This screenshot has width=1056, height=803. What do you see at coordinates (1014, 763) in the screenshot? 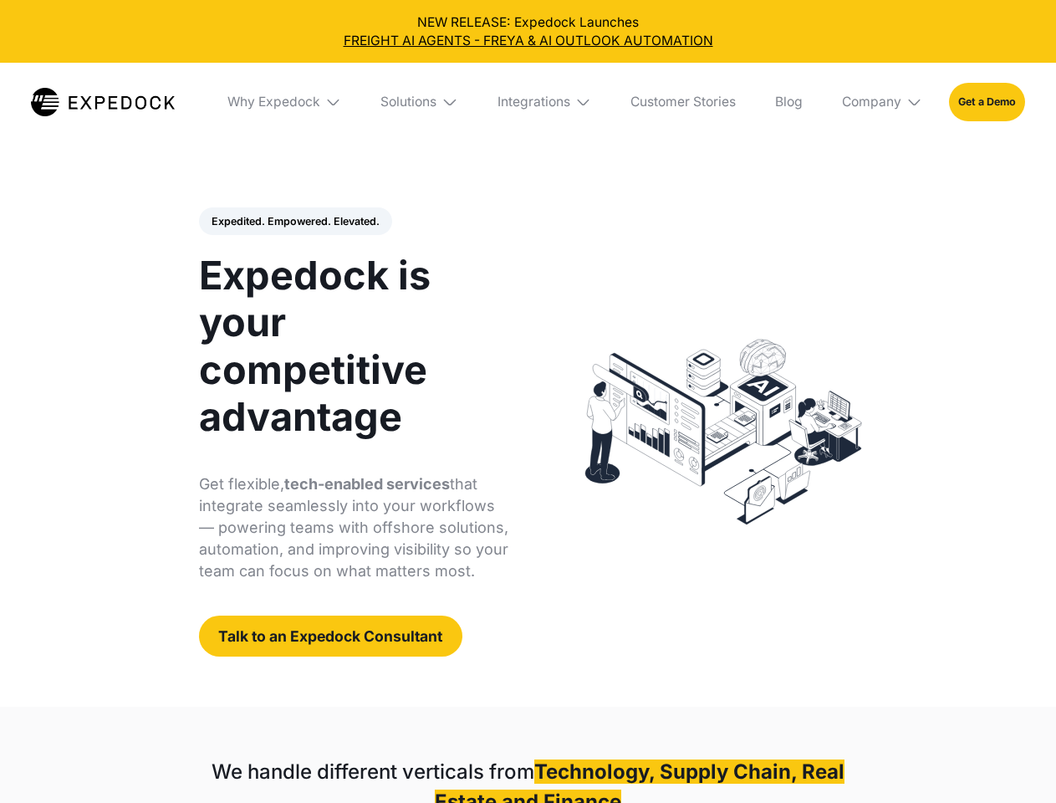
I see `div: Chat Widget` at bounding box center [1014, 763].